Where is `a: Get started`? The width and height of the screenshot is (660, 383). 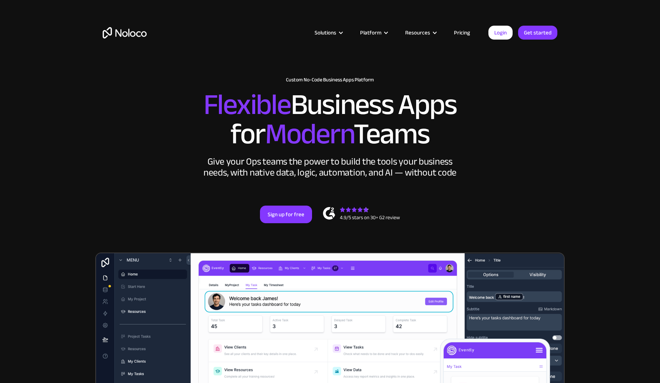
a: Get started is located at coordinates (538, 33).